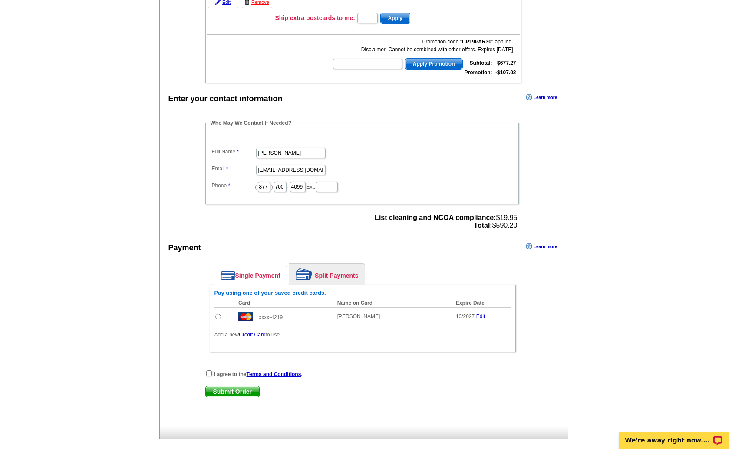  I want to click on label: Email, so click(234, 169).